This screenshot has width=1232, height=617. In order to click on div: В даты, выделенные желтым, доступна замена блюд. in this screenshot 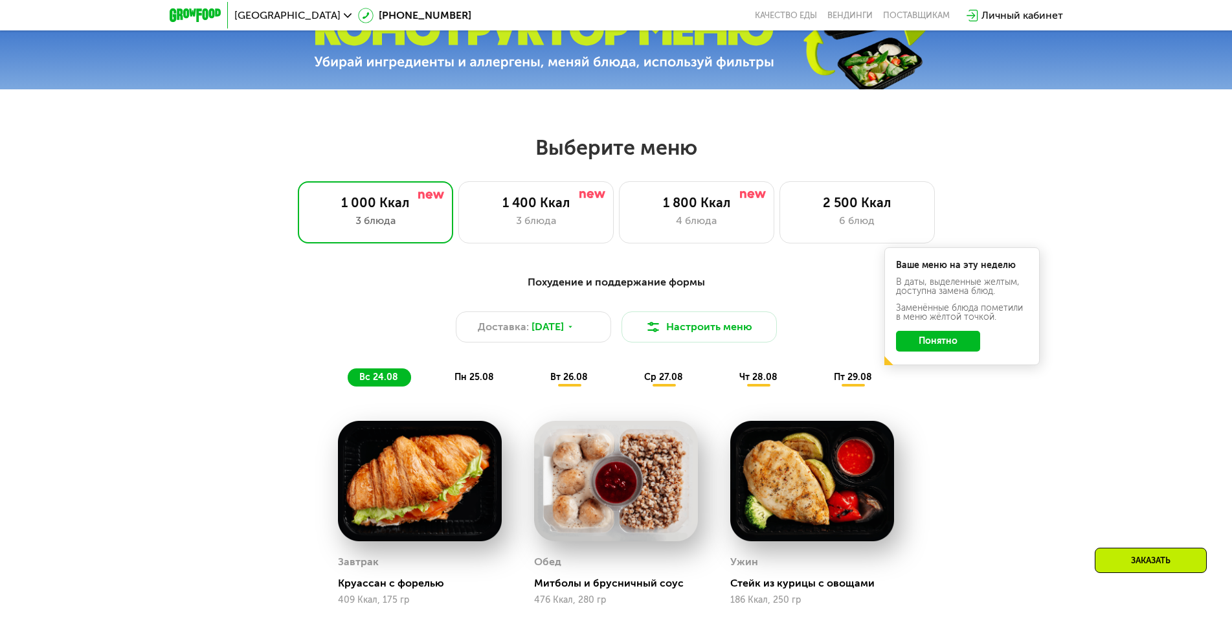, I will do `click(962, 287)`.